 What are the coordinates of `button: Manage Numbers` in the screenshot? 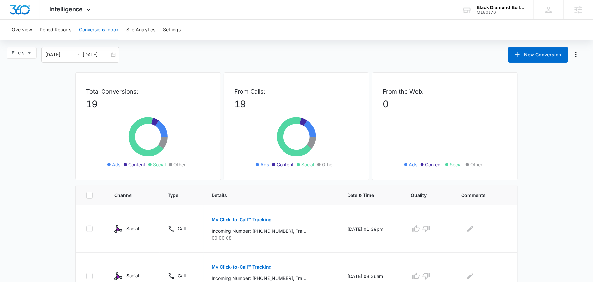 It's located at (576, 55).